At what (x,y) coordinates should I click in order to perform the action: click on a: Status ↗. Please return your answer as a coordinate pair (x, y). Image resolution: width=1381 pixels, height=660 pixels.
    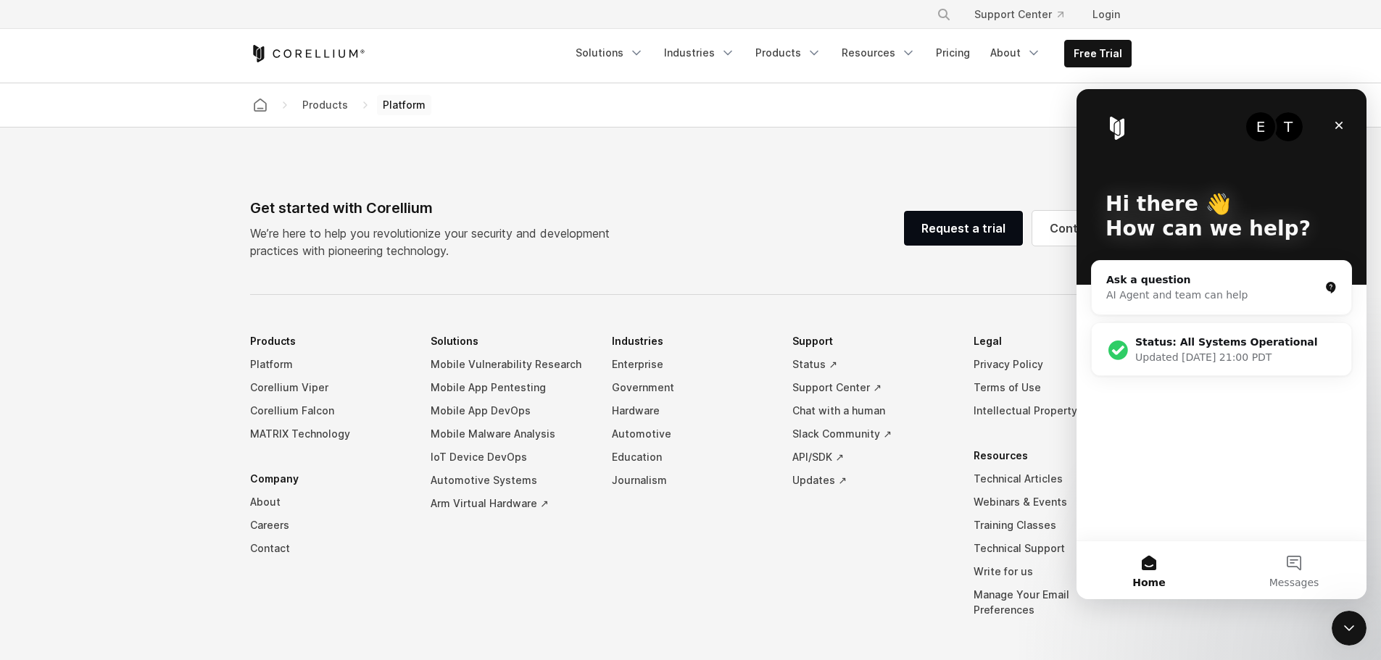
    Looking at the image, I should click on (871, 365).